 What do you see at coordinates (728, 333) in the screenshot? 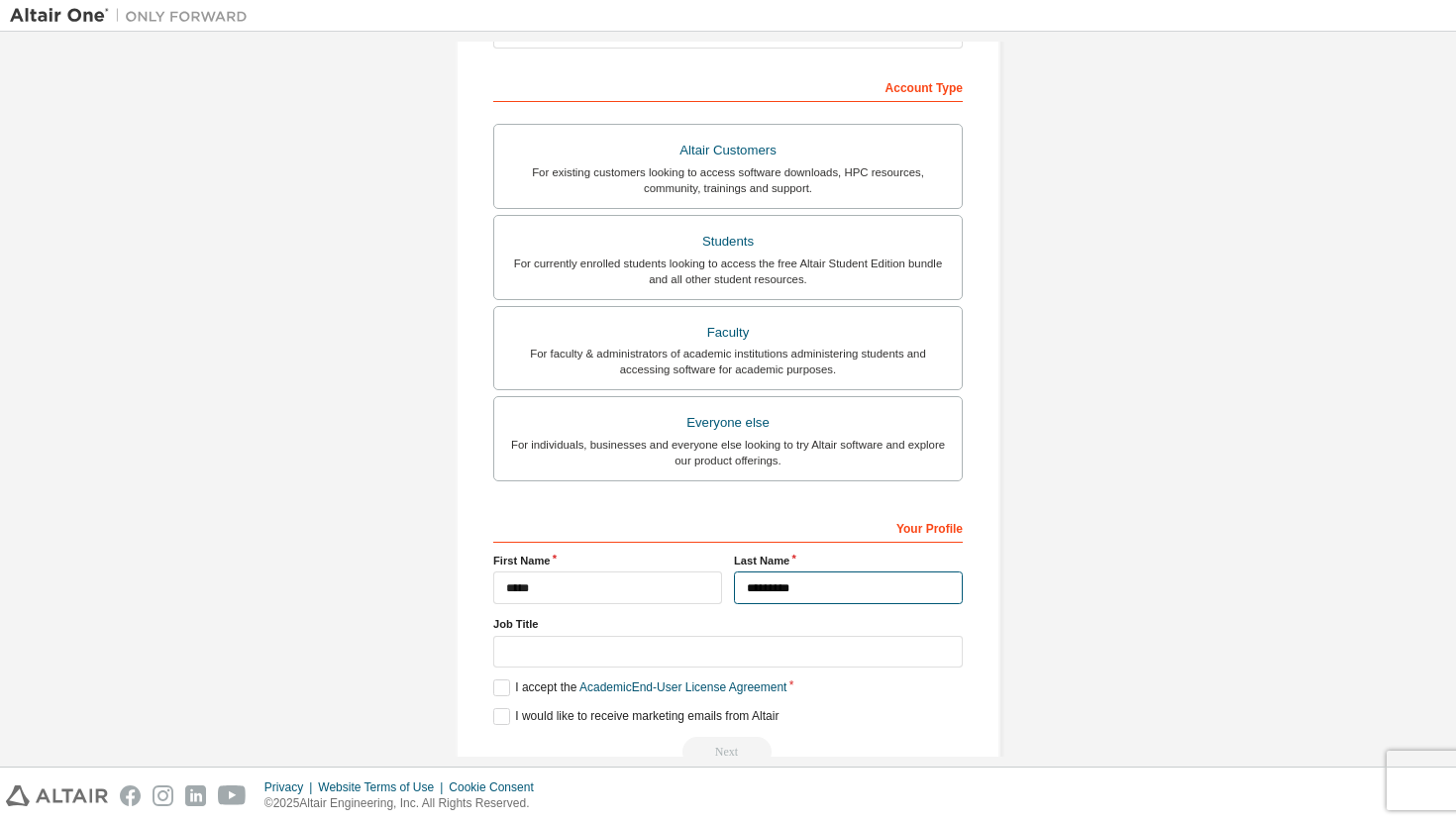
I see `div: Faculty` at bounding box center [728, 333].